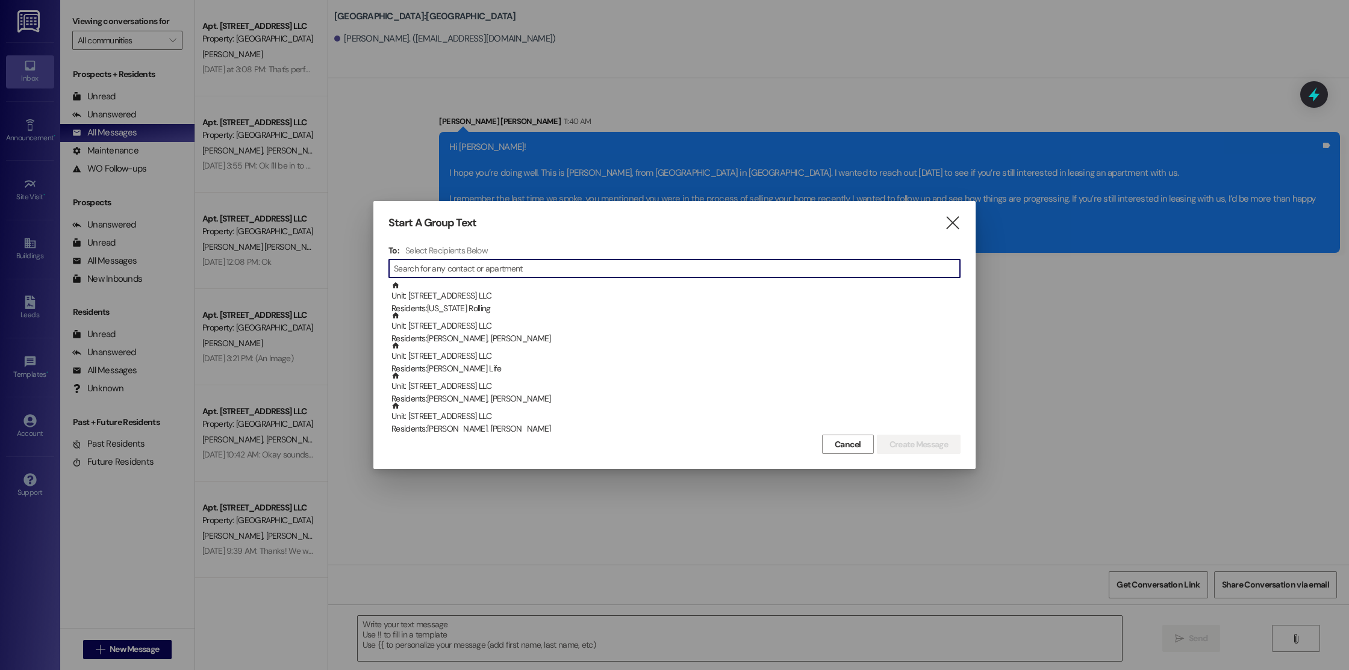 The image size is (1349, 670). I want to click on button: Create Message, so click(918, 444).